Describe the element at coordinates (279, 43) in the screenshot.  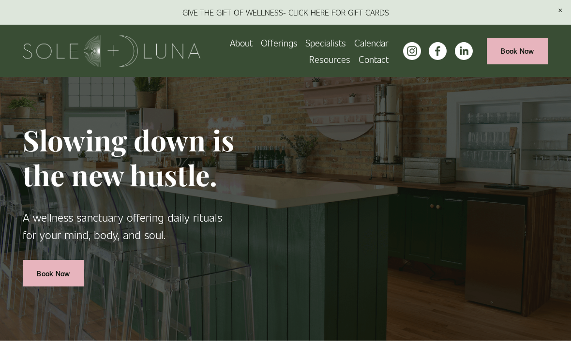
I see `span: Offerings` at that location.